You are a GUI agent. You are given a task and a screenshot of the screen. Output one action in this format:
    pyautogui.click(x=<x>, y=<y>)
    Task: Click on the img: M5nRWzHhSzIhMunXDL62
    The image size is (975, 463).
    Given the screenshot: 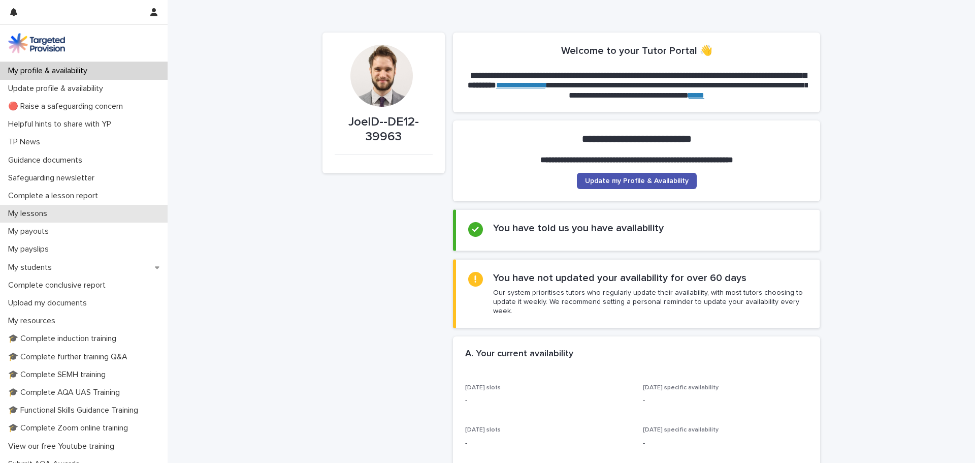 What is the action you would take?
    pyautogui.click(x=37, y=43)
    